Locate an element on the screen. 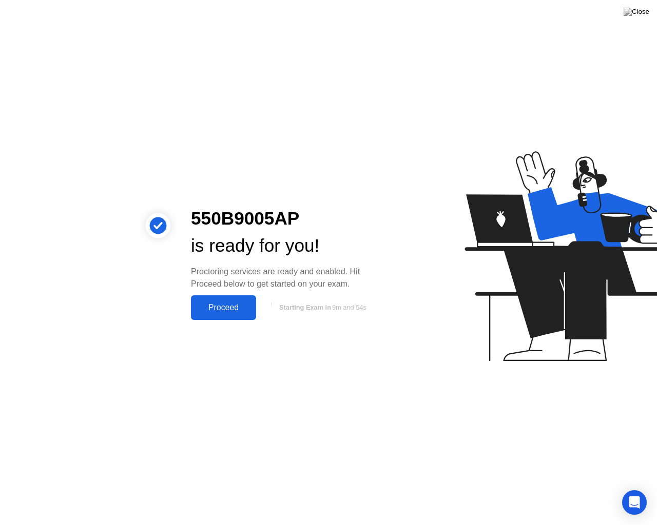  div: 550B9005AP is located at coordinates (286, 219).